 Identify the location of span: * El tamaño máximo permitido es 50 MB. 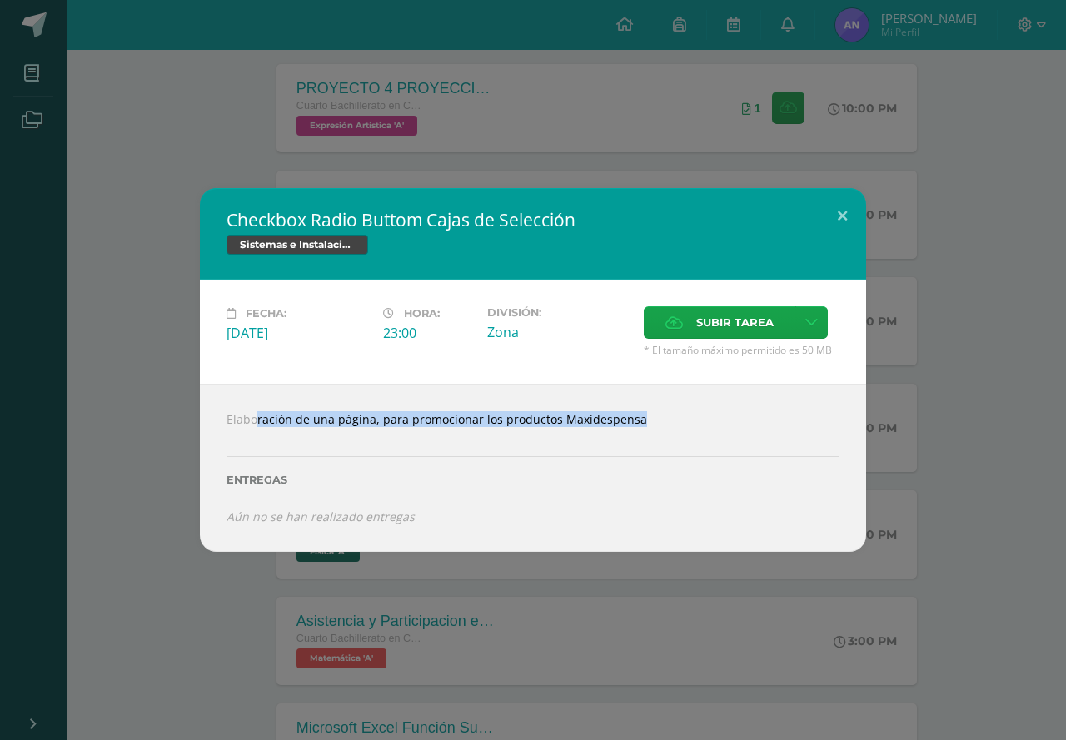
(741, 350).